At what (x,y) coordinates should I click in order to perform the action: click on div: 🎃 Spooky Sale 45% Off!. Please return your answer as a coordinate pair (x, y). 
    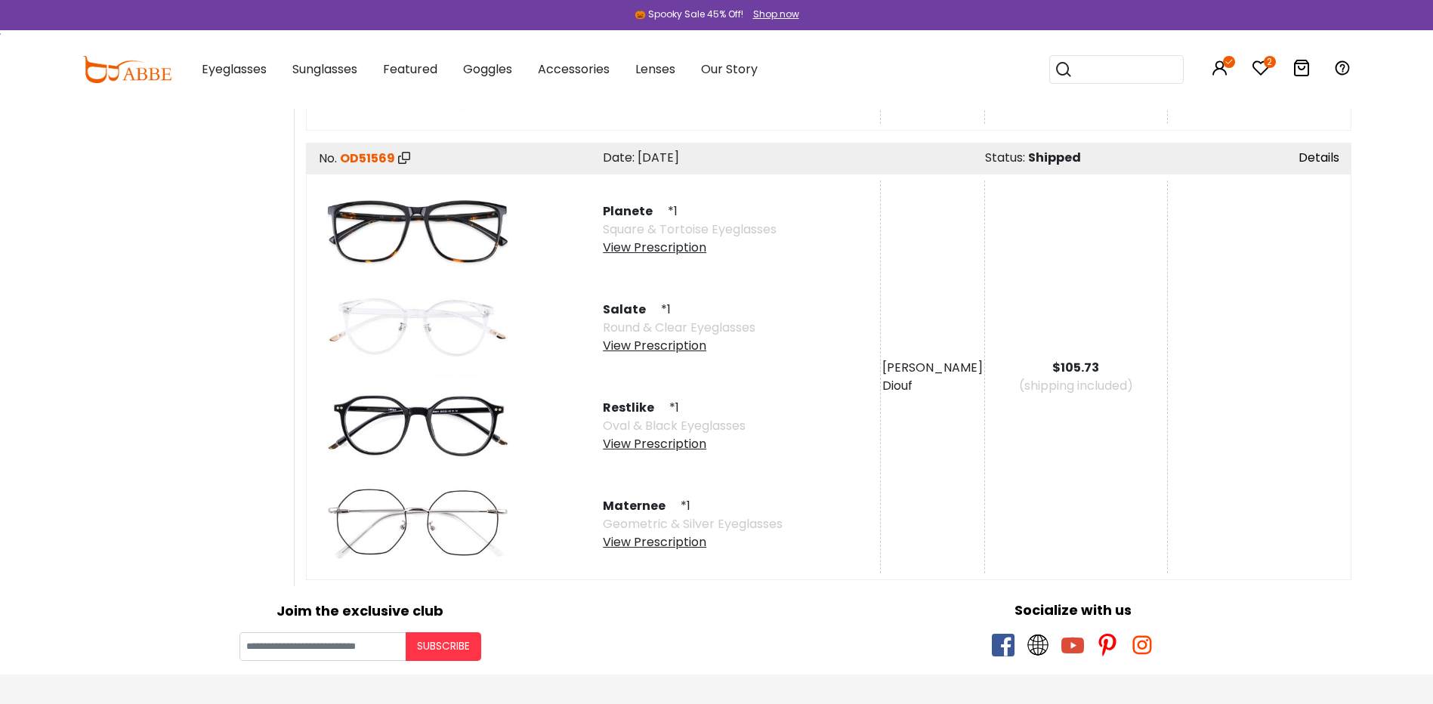
    Looking at the image, I should click on (689, 14).